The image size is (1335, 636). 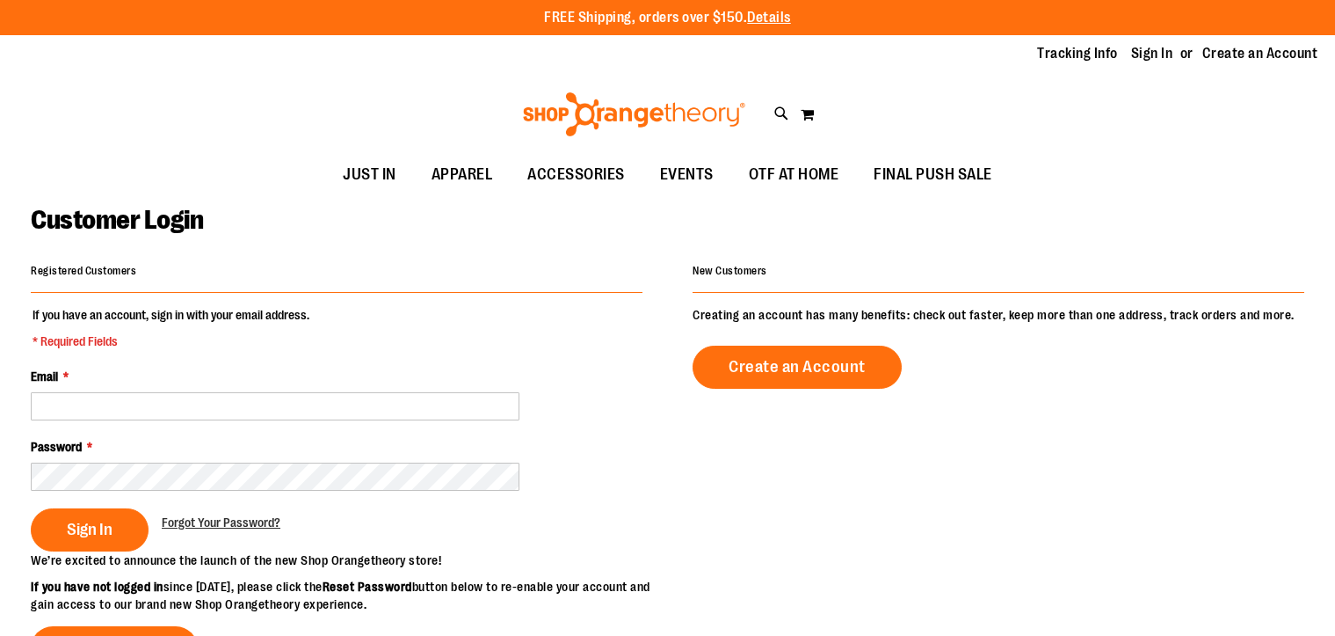 I want to click on span: FINAL PUSH SALE, so click(x=933, y=174).